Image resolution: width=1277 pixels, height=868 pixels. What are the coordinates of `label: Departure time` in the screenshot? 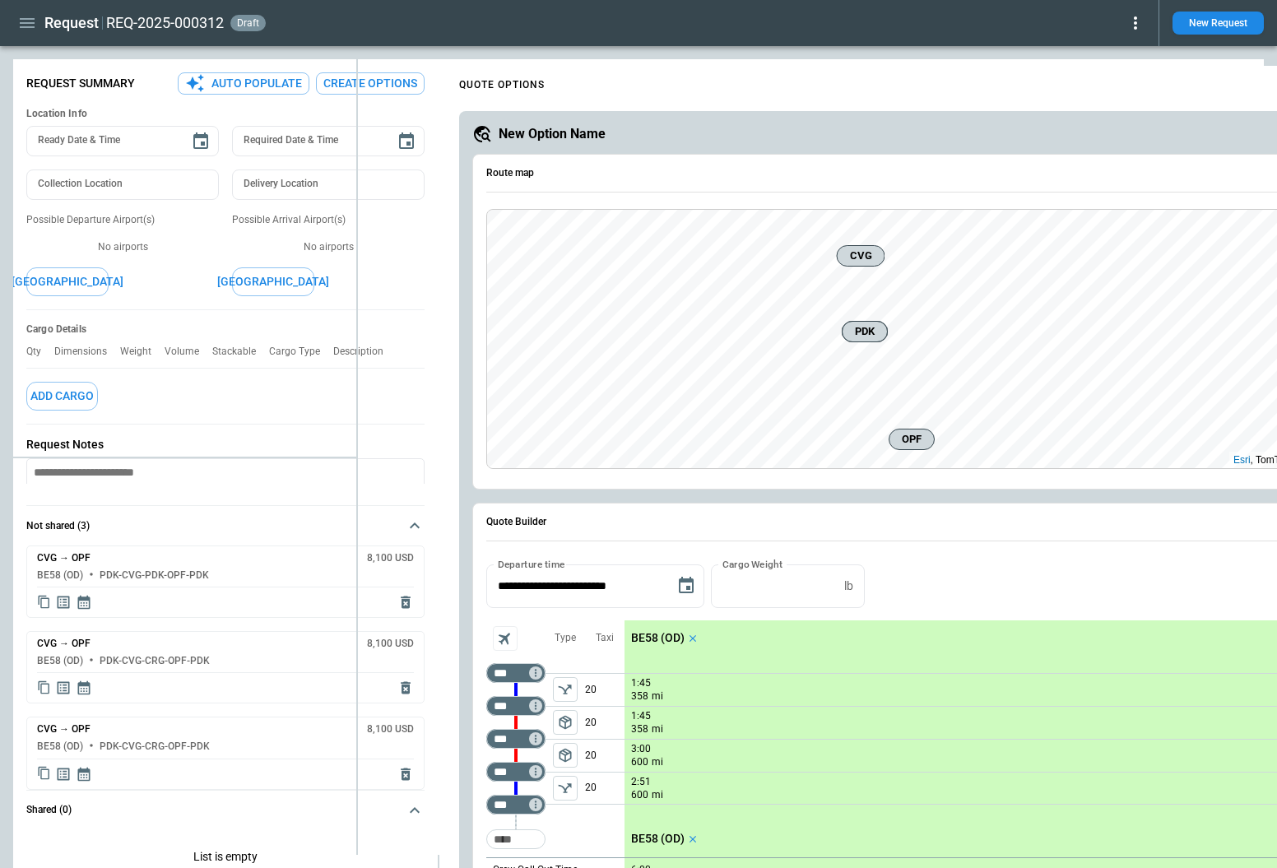 It's located at (532, 564).